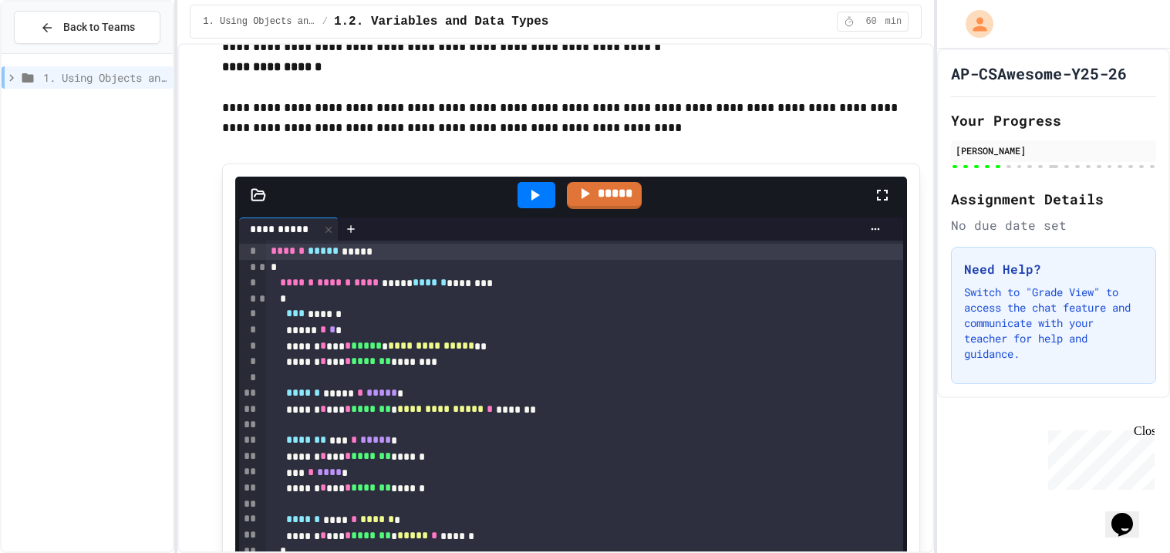 The image size is (1170, 553). I want to click on h2: Your Progress, so click(1054, 120).